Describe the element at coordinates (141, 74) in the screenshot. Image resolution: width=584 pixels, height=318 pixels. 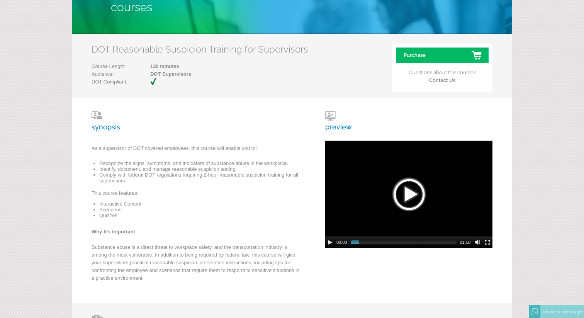
I see `p: Audience:` at that location.